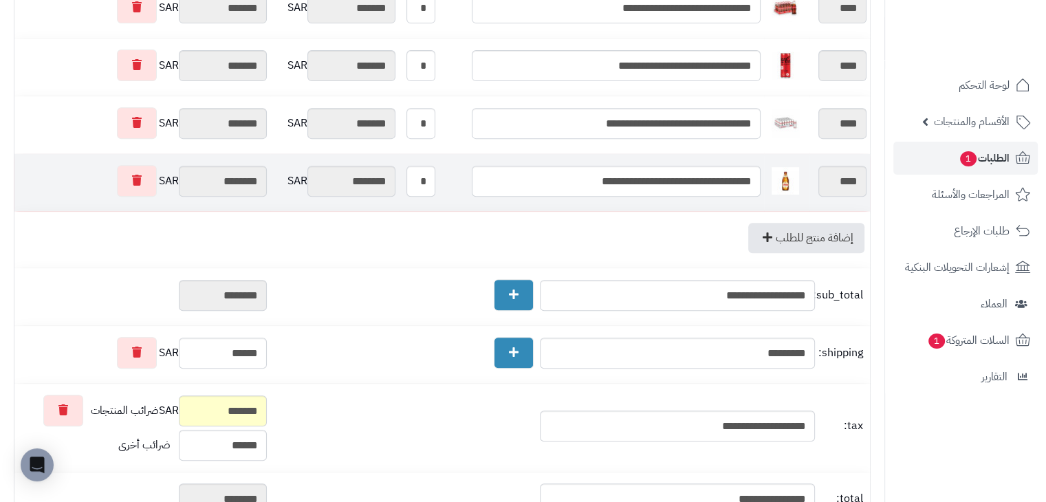 The image size is (1046, 502). What do you see at coordinates (785, 65) in the screenshot?
I see `img: 1747639093-78504a14-56dc-4b4f-96bf-3cacea7c-40x40.jpg` at bounding box center [785, 65].